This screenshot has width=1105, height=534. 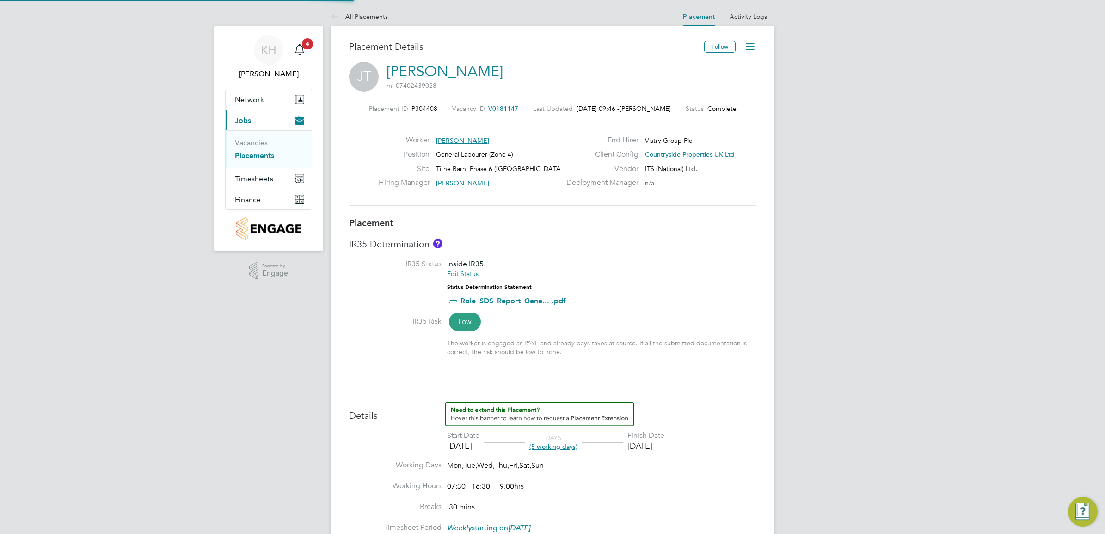 What do you see at coordinates (404, 140) in the screenshot?
I see `label: Worker` at bounding box center [404, 140].